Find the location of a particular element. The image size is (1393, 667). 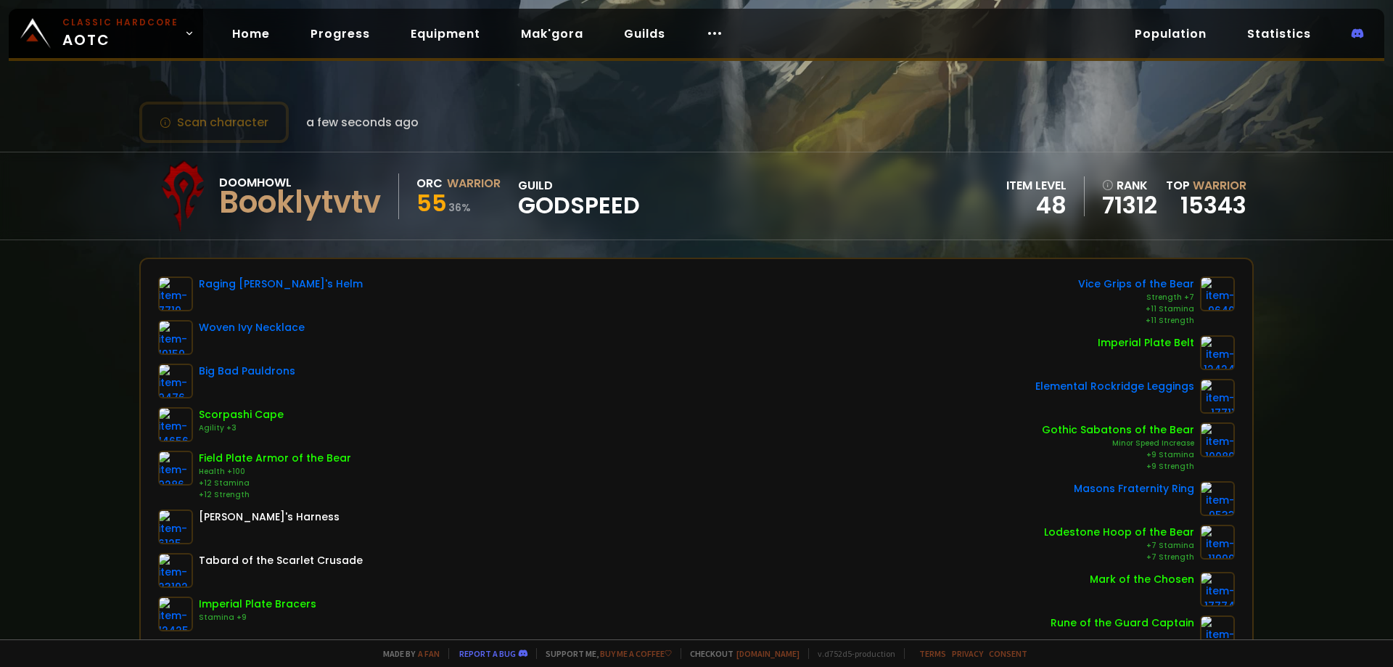

div: rank is located at coordinates (1130, 185).